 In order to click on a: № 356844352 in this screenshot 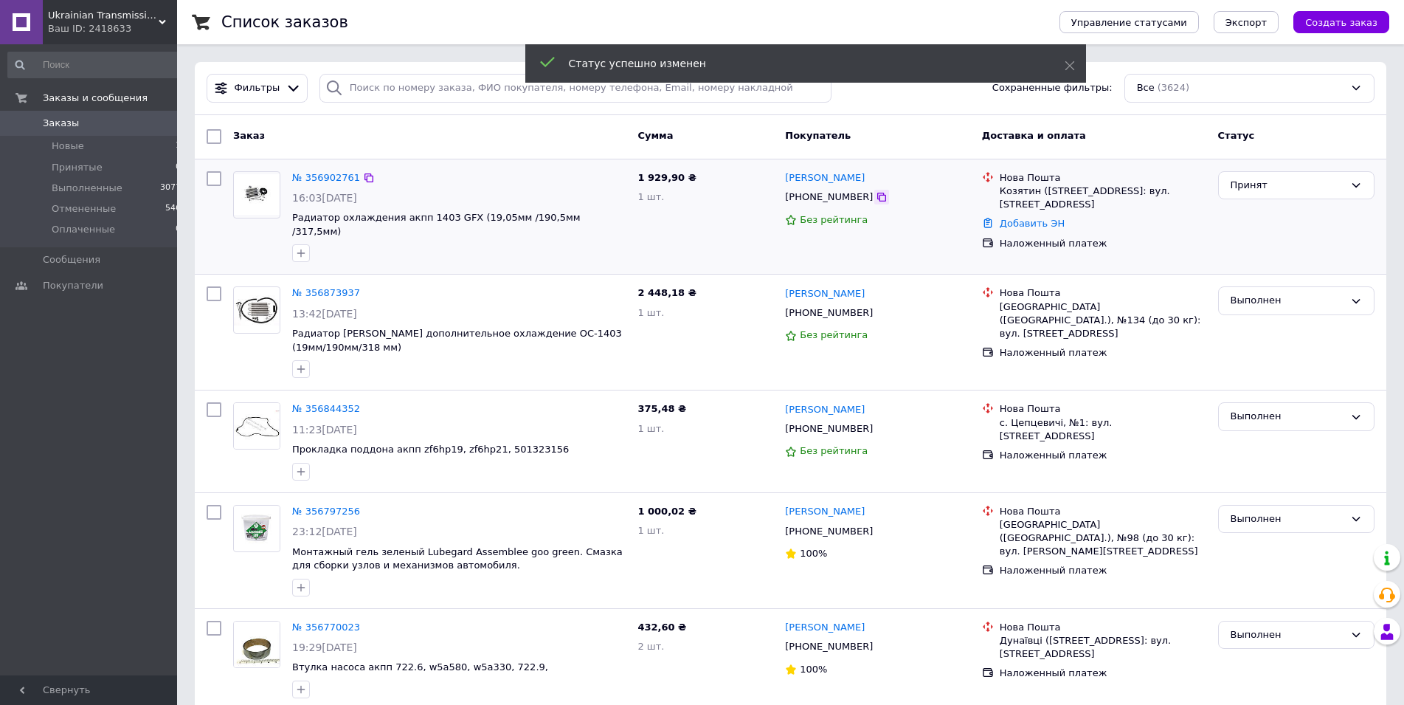, I will do `click(326, 408)`.